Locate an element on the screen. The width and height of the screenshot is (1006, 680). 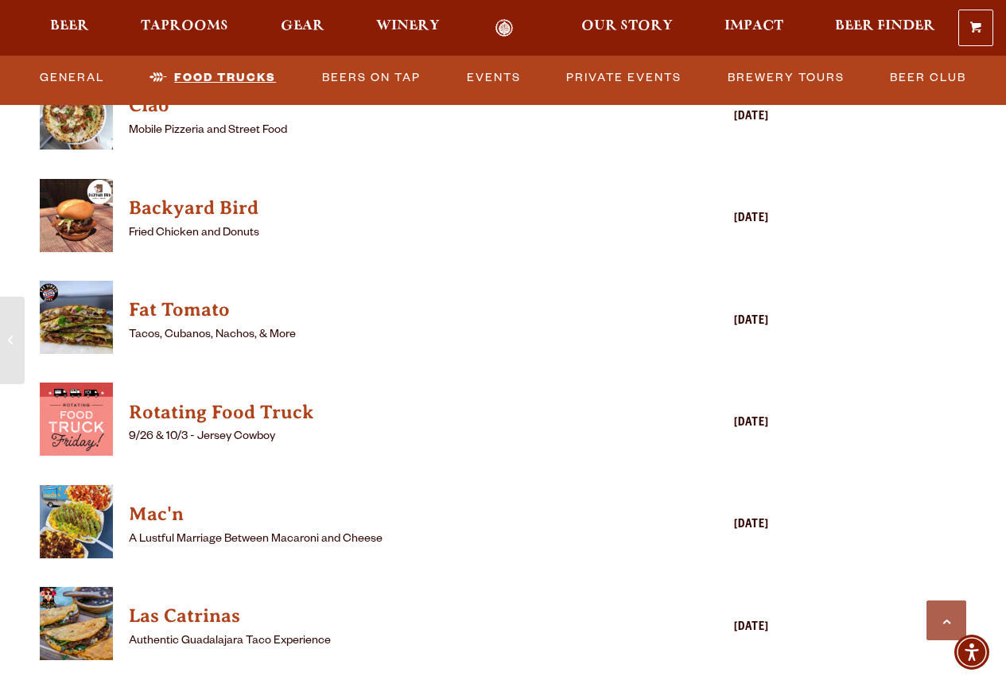
span: Beer Finder is located at coordinates (885, 26).